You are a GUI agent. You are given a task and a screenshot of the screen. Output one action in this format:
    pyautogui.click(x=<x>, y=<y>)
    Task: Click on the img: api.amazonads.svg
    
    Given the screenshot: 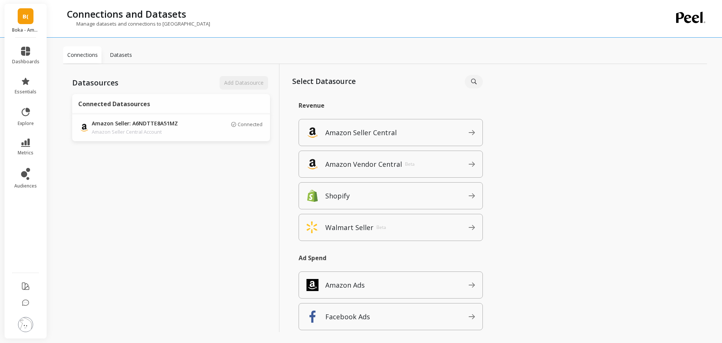 What is the action you would take?
    pyautogui.click(x=312, y=285)
    